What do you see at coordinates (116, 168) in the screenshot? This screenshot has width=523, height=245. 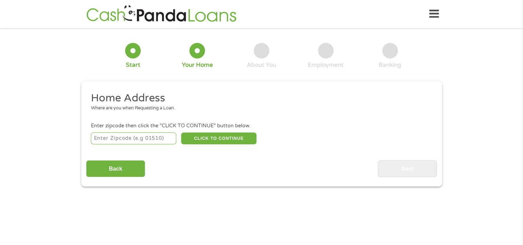 I see `input: Back` at bounding box center [116, 168].